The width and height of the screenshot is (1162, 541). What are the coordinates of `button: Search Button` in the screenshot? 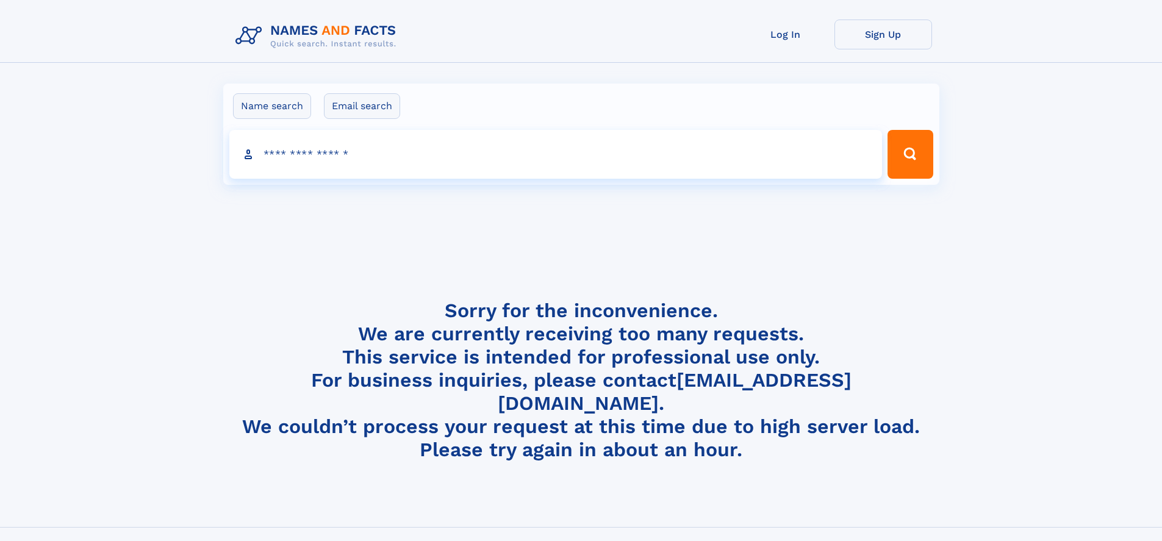 It's located at (910, 154).